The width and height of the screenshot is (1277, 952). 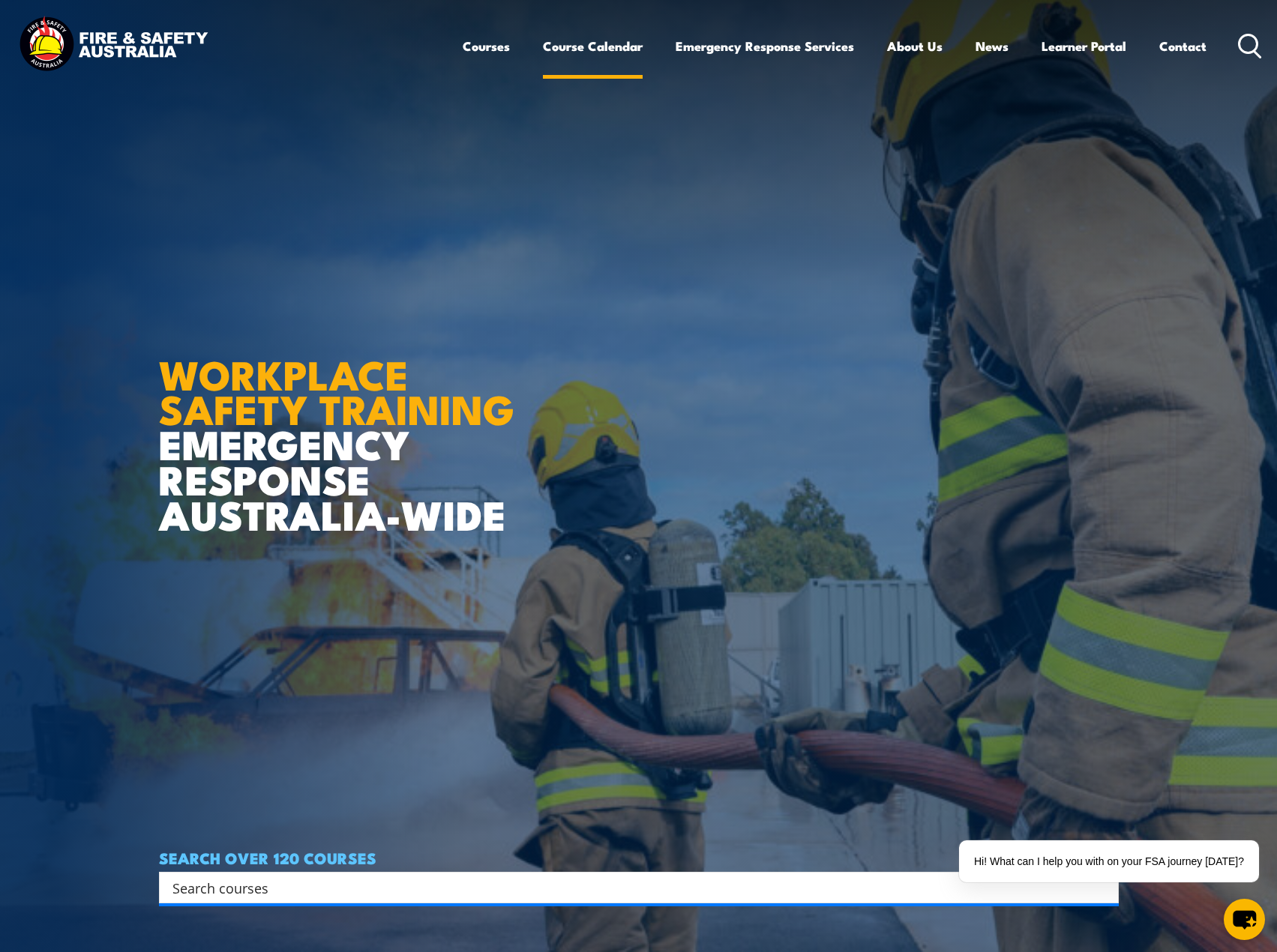 What do you see at coordinates (638, 857) in the screenshot?
I see `h4: SEARCH OVER 120 COURSES` at bounding box center [638, 857].